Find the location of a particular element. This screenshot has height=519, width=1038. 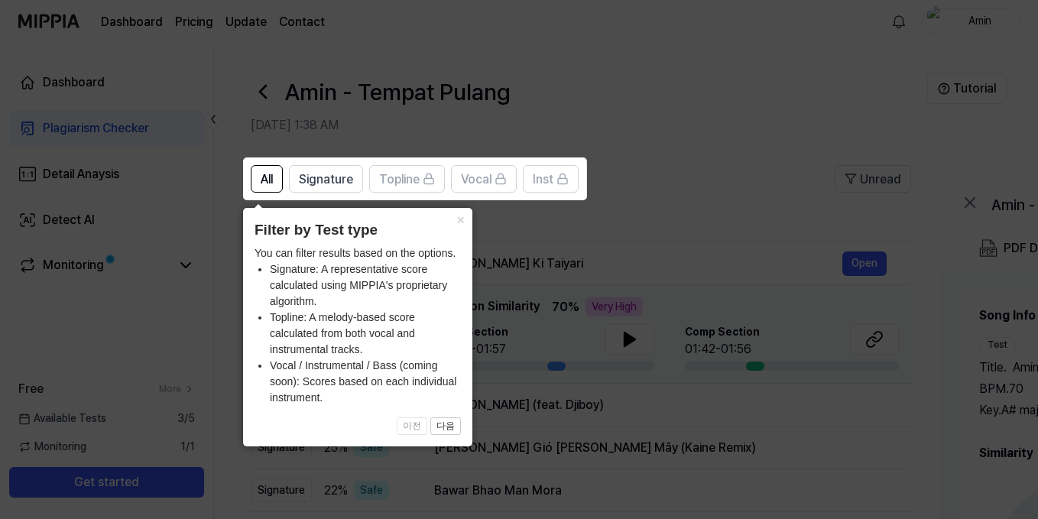

div: You can filter results based on the options. is located at coordinates (358, 326).